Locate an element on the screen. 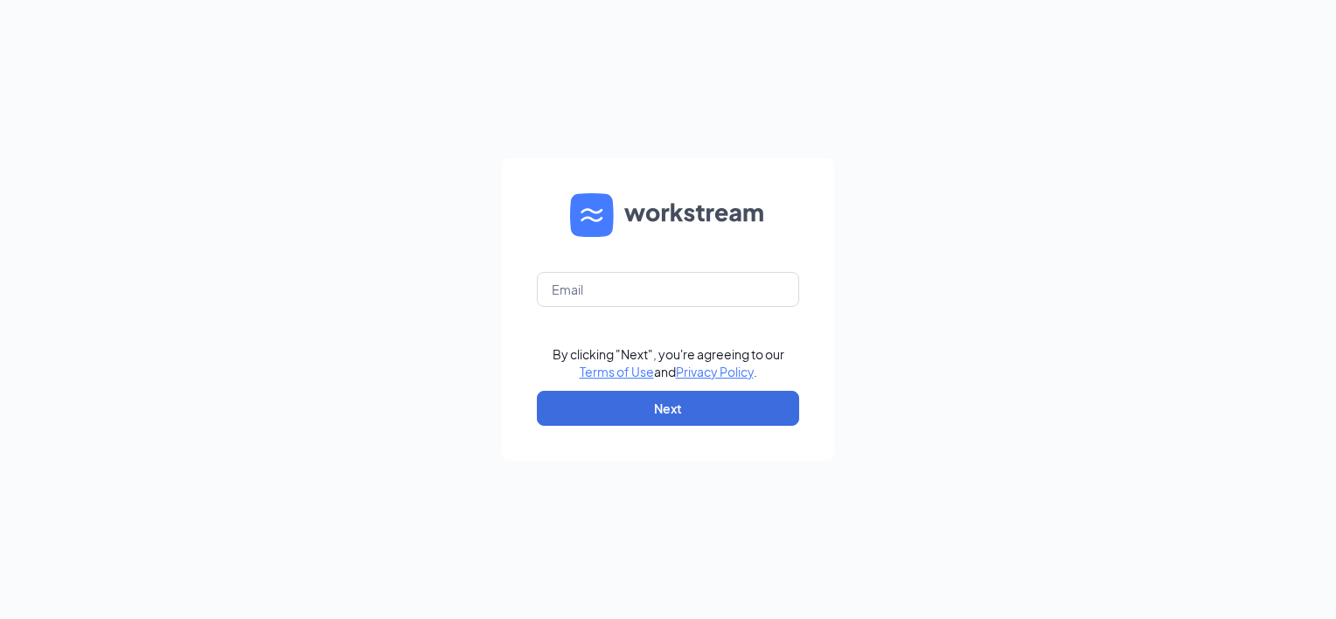 The height and width of the screenshot is (619, 1336). img: WS logo and Workstream text is located at coordinates (668, 215).